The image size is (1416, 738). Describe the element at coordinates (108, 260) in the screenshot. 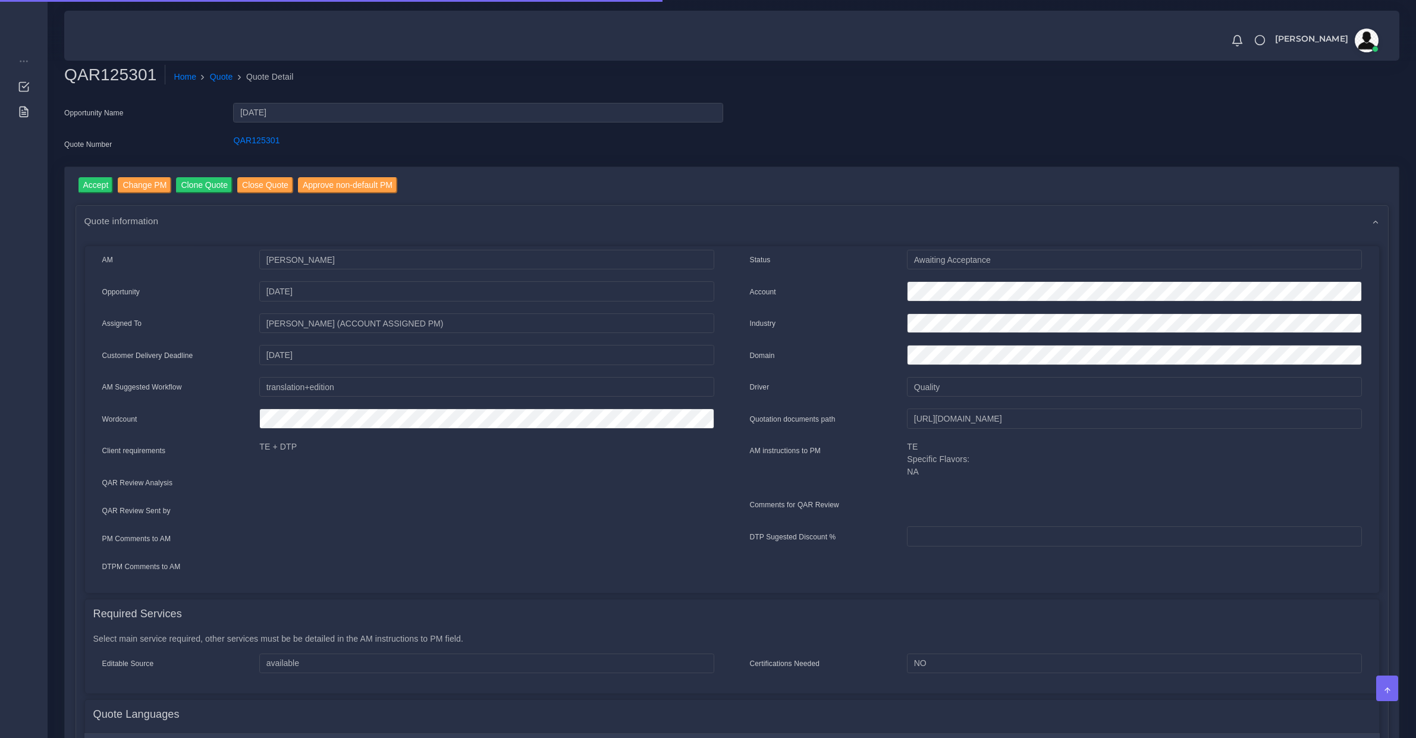

I see `label: AM` at that location.